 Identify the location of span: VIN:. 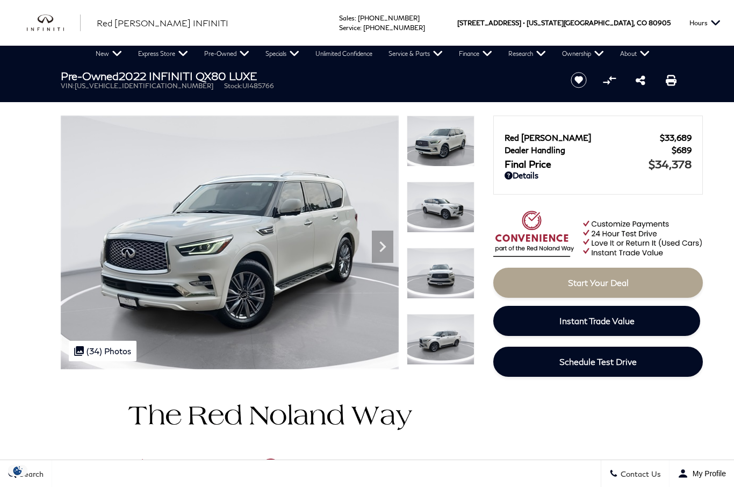
(68, 85).